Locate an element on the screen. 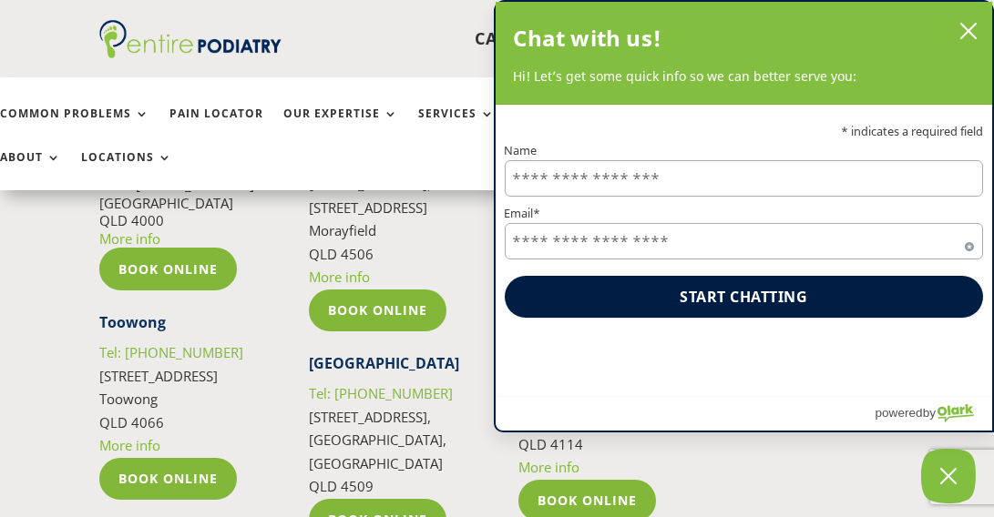  a: Locations is located at coordinates (127, 170).